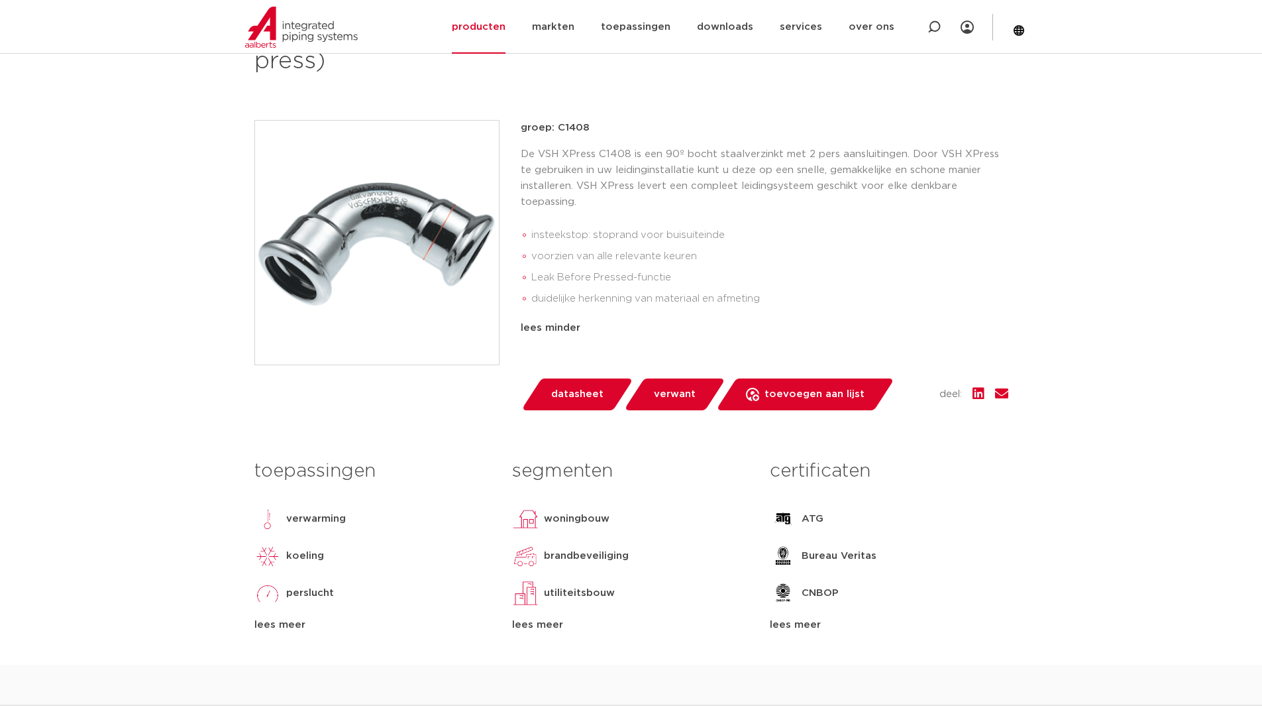 Image resolution: width=1262 pixels, height=706 pixels. What do you see at coordinates (674, 394) in the screenshot?
I see `a: verwant` at bounding box center [674, 394].